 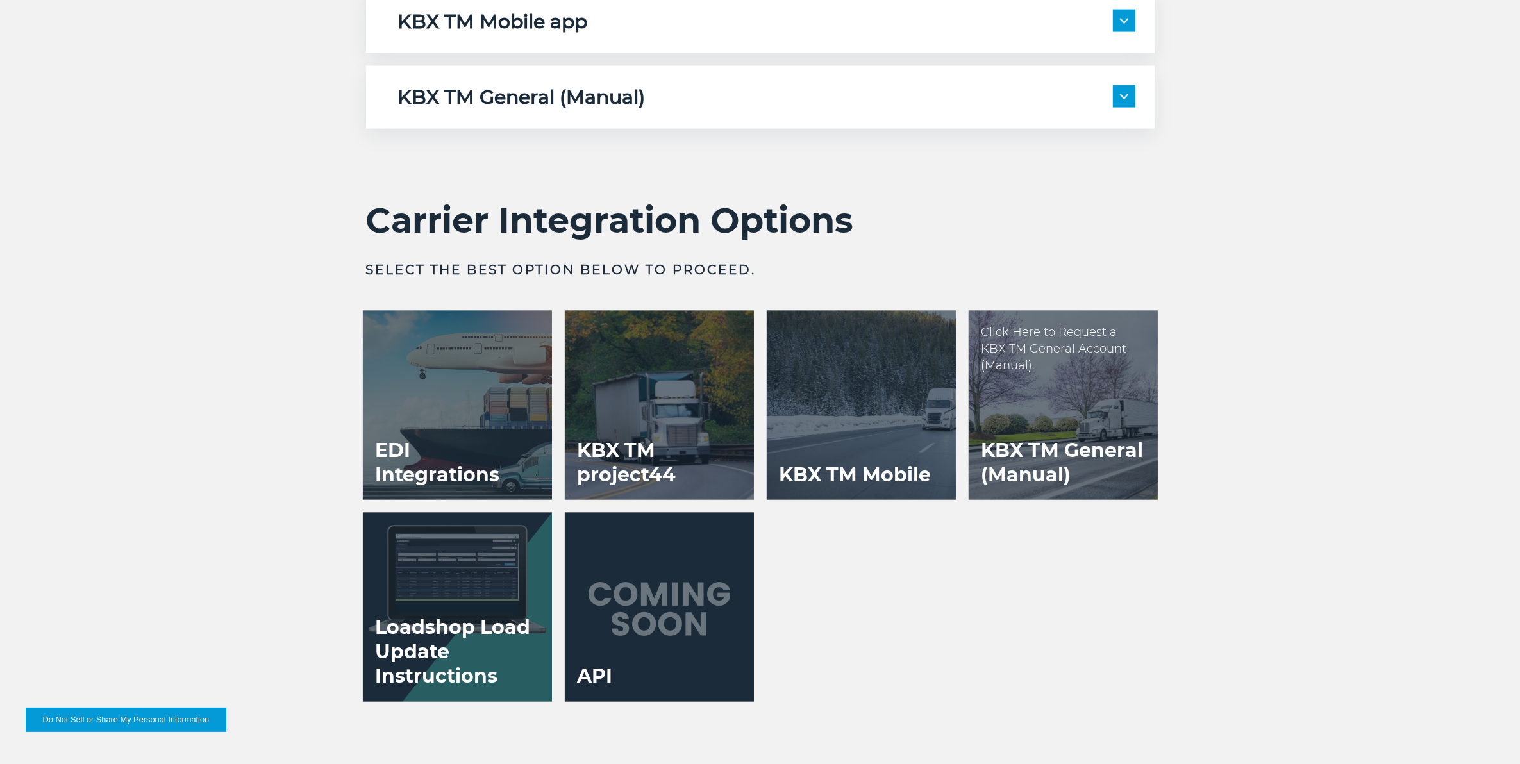 I want to click on h3: KBX TM project44, so click(x=659, y=463).